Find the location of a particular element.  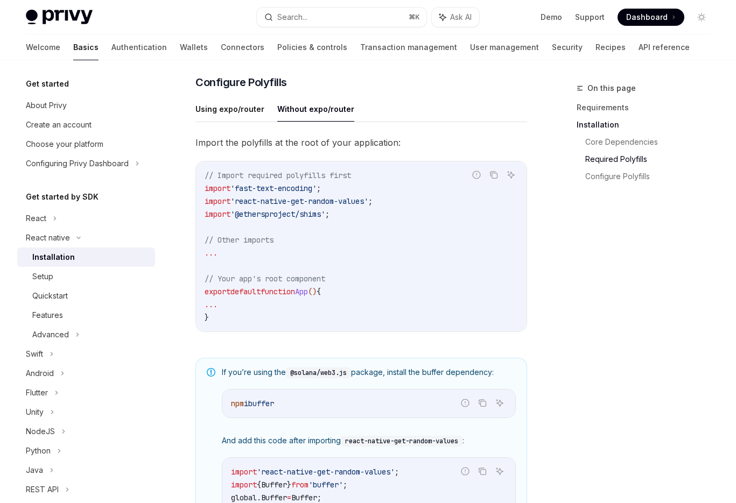

span: Ask AI is located at coordinates (461, 17).